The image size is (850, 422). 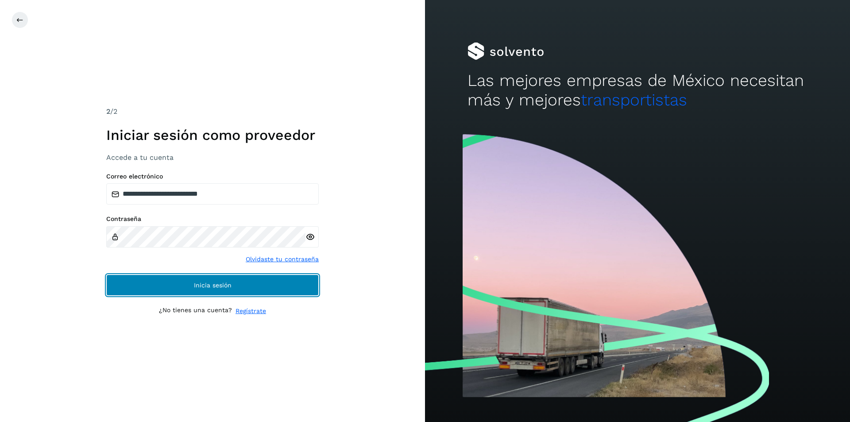 I want to click on a: Olvidaste tu contraseña, so click(x=282, y=259).